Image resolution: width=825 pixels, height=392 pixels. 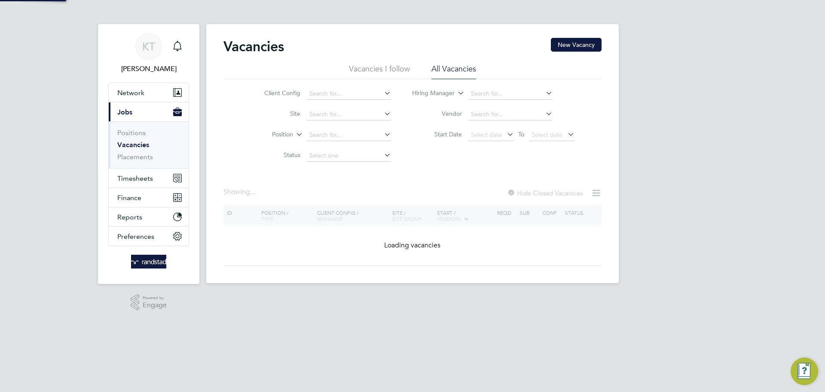 What do you see at coordinates (130, 217) in the screenshot?
I see `span: Reports` at bounding box center [130, 217].